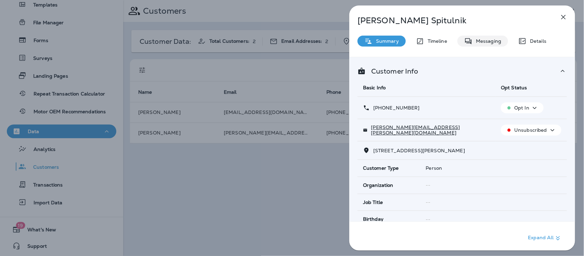 The image size is (584, 256). I want to click on span: Basic Info, so click(374, 88).